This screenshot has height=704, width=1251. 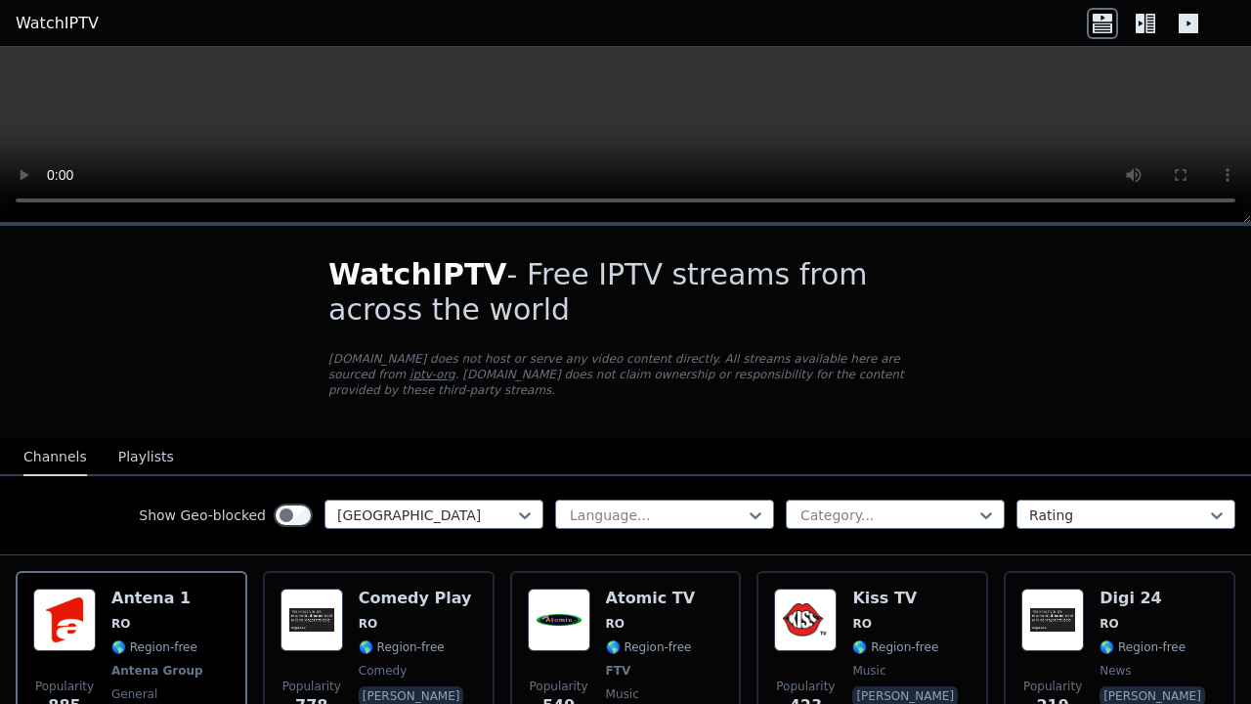 I want to click on img: Digi 24, so click(x=1053, y=620).